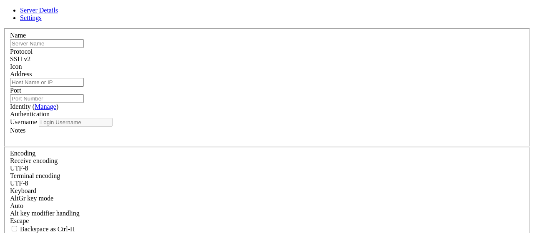 This screenshot has width=534, height=233. I want to click on label: Encoding, so click(23, 153).